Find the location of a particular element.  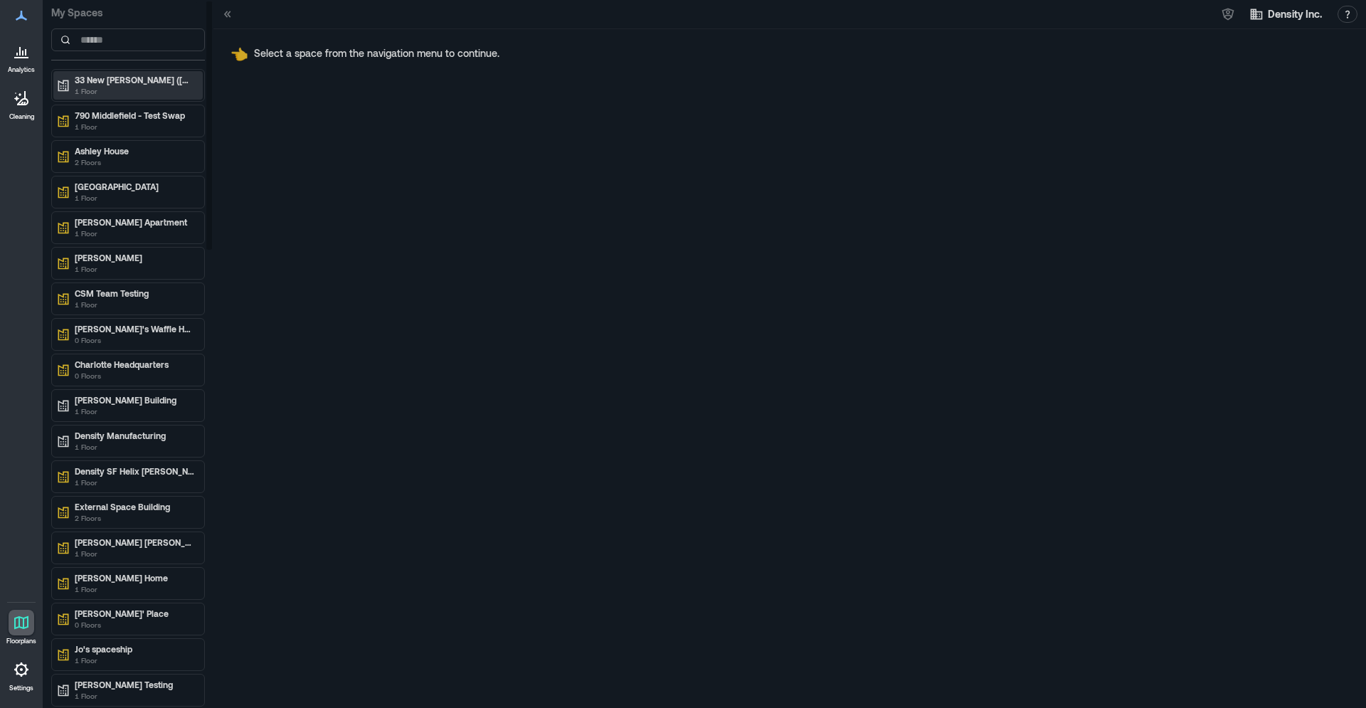

p: Analytics is located at coordinates (21, 70).